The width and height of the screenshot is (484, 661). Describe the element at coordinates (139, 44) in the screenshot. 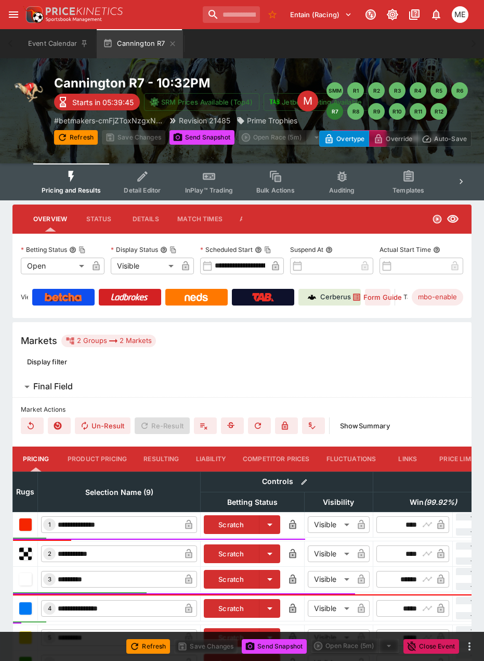

I see `button: Cannington R7` at that location.